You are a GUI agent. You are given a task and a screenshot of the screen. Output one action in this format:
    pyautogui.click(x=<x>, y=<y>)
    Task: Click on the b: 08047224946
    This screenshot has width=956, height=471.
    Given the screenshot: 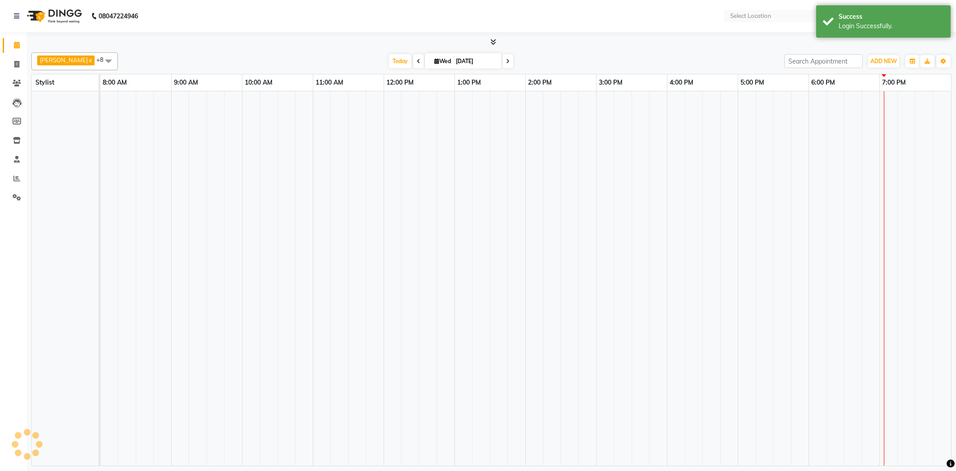 What is the action you would take?
    pyautogui.click(x=118, y=16)
    